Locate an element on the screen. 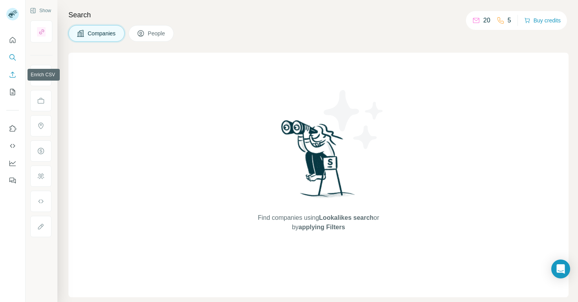 The image size is (578, 302). span: Companies is located at coordinates (102, 33).